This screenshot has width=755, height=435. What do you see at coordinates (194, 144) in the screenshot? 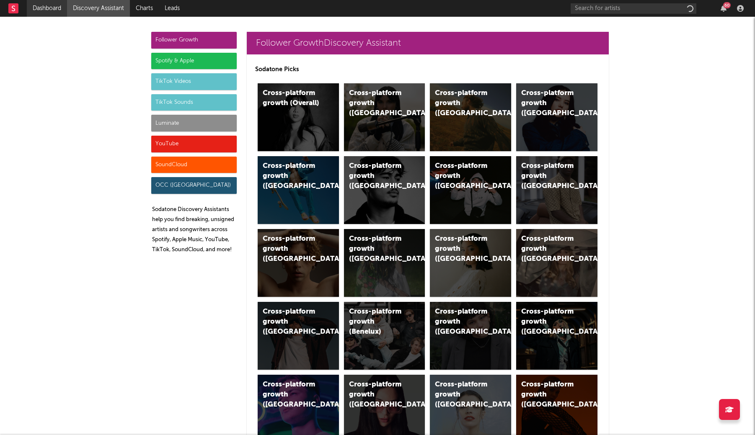
I see `div: YouTube` at bounding box center [194, 144].